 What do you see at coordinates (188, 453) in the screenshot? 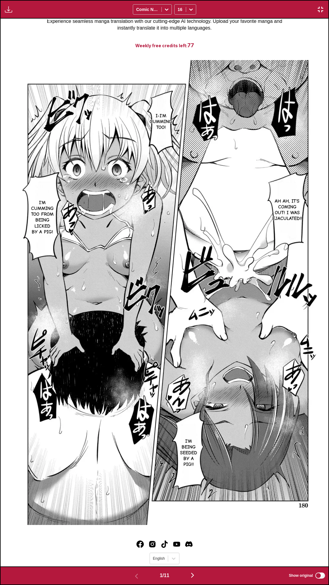
I see `p: I'm being seeded by a pig!!` at bounding box center [188, 453].